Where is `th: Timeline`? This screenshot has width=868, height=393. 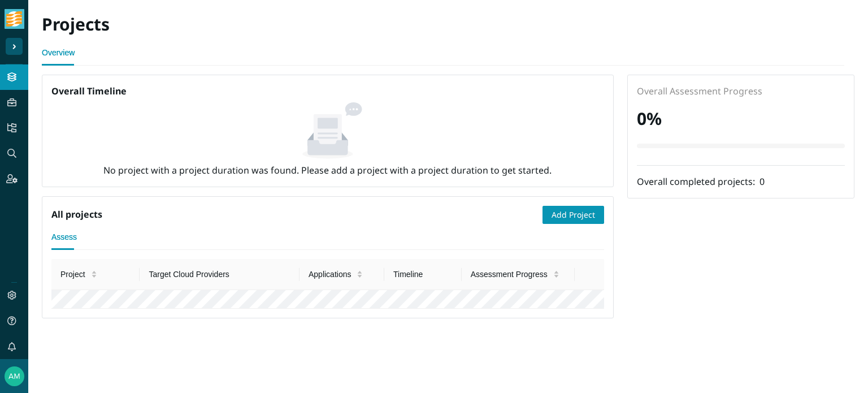 th: Timeline is located at coordinates (423, 274).